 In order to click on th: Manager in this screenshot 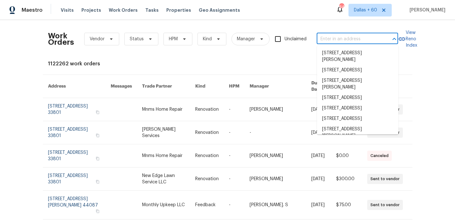, I will do `click(275, 86)`.